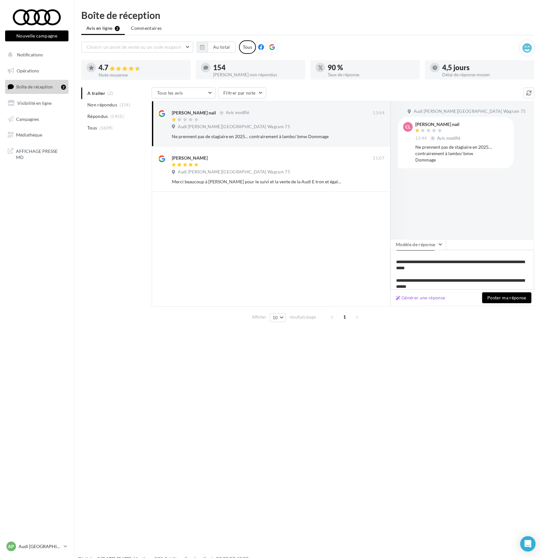 The width and height of the screenshot is (542, 558). What do you see at coordinates (37, 103) in the screenshot?
I see `a: Visibilité en ligne` at bounding box center [37, 103].